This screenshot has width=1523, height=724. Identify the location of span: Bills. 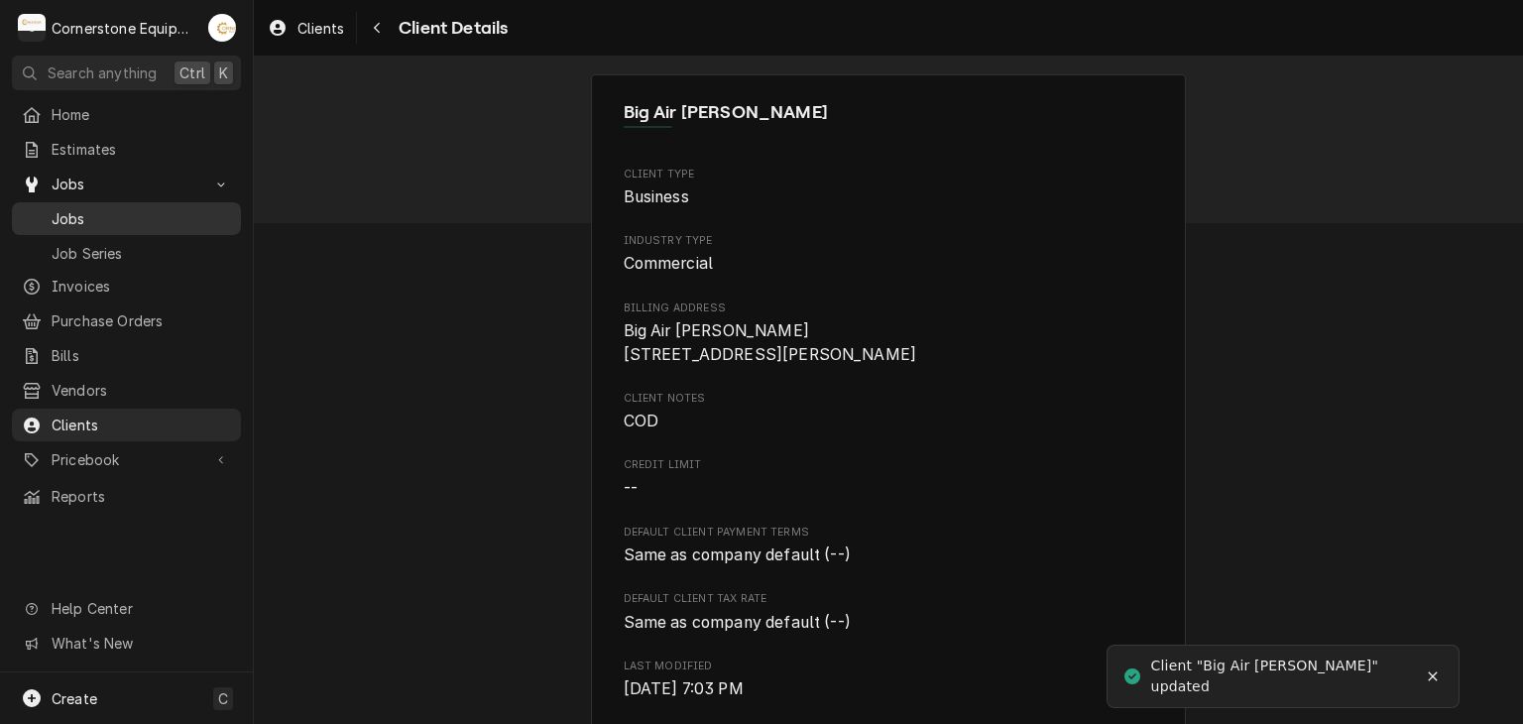
(141, 355).